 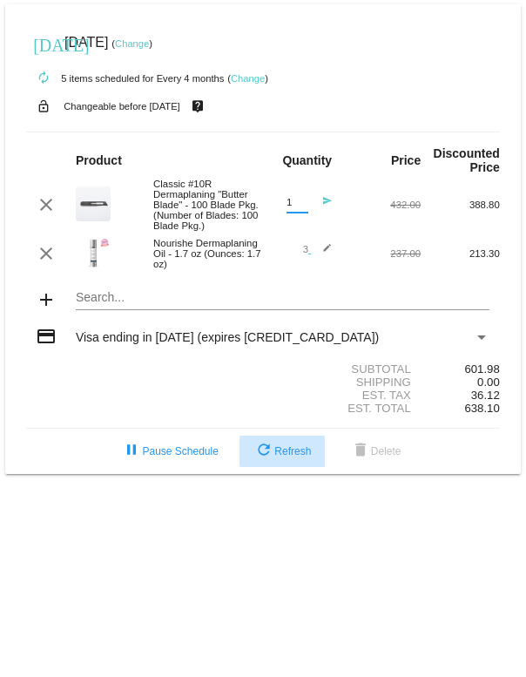 I want to click on mat-icon: autorenew, so click(x=44, y=78).